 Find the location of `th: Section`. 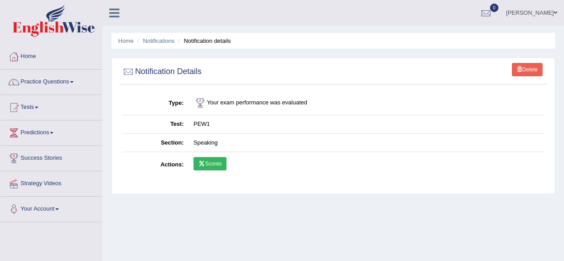

th: Section is located at coordinates (155, 143).